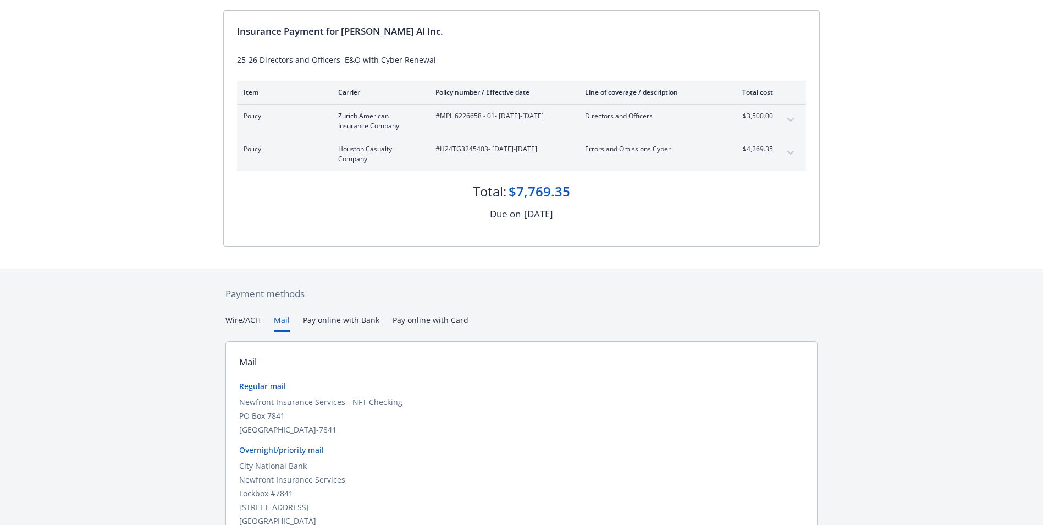  Describe the element at coordinates (752, 116) in the screenshot. I see `span: $3,500.00` at that location.